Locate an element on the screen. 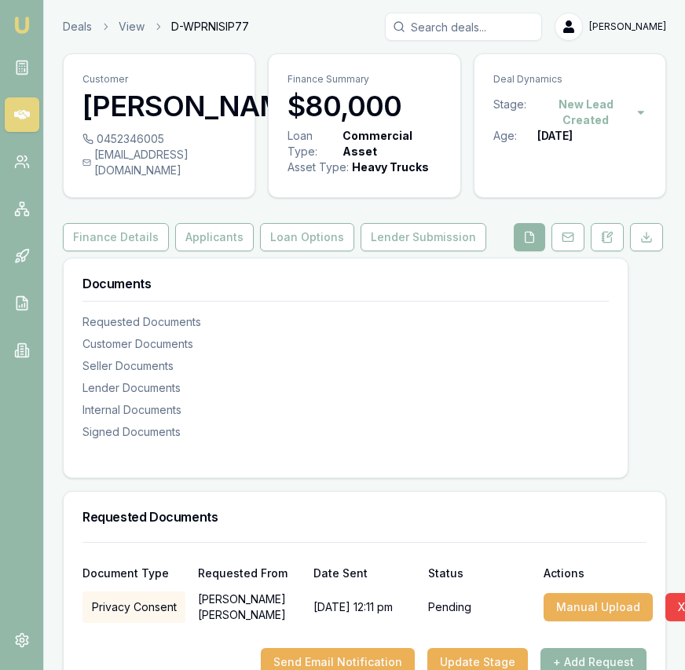 This screenshot has height=670, width=685. div: Requested From is located at coordinates (249, 573).